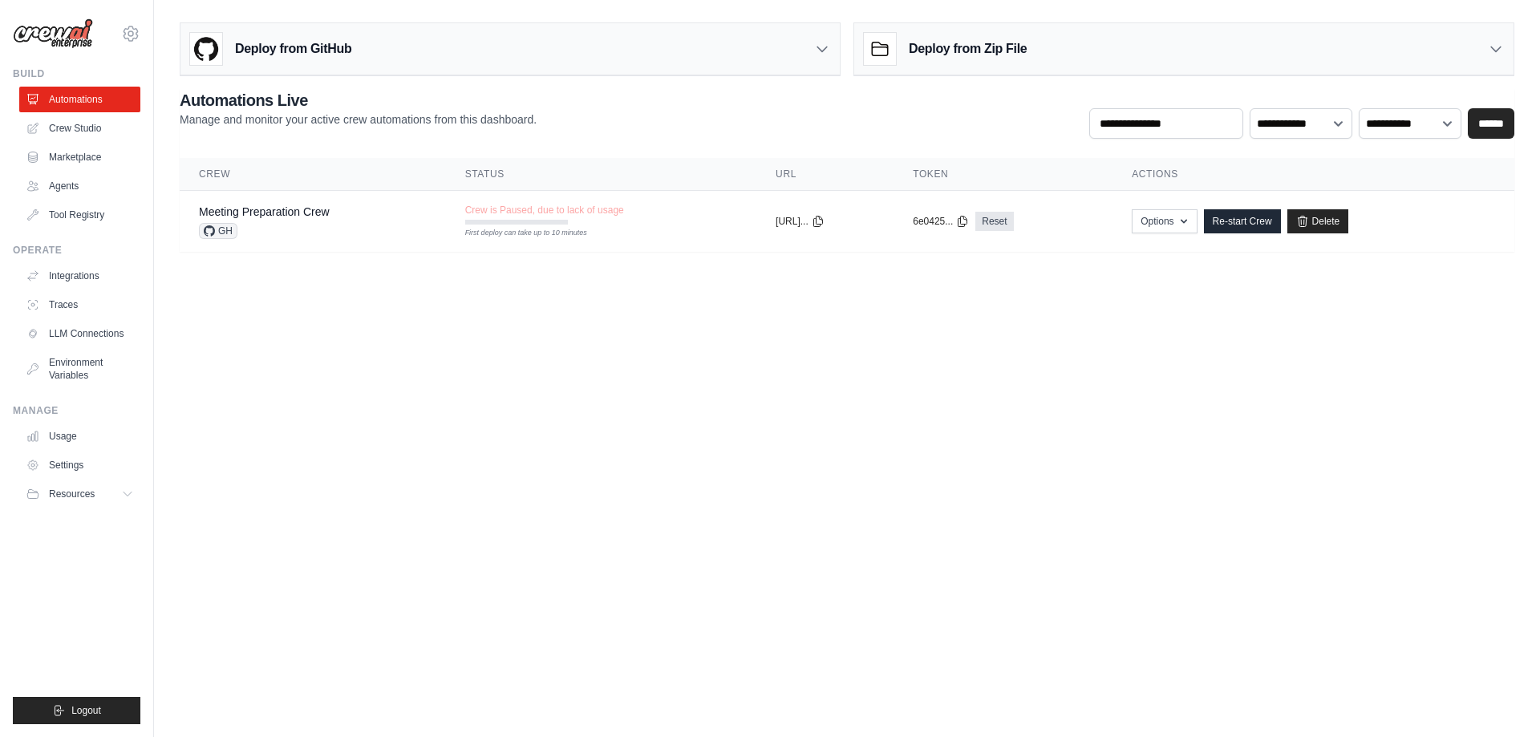 The width and height of the screenshot is (1540, 737). I want to click on button: Resources, so click(79, 494).